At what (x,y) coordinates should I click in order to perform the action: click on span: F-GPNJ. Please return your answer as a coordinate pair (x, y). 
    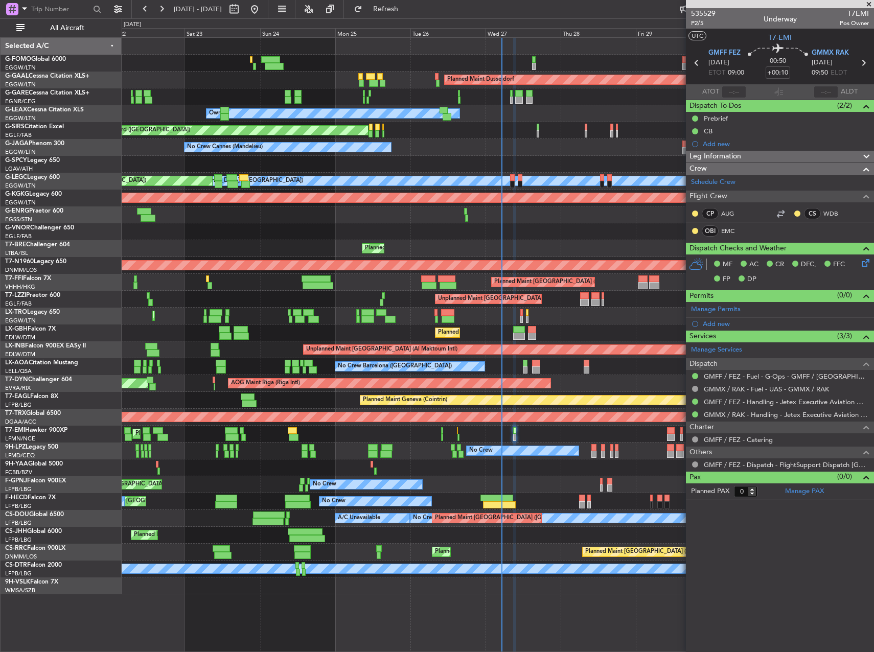
    Looking at the image, I should click on (16, 481).